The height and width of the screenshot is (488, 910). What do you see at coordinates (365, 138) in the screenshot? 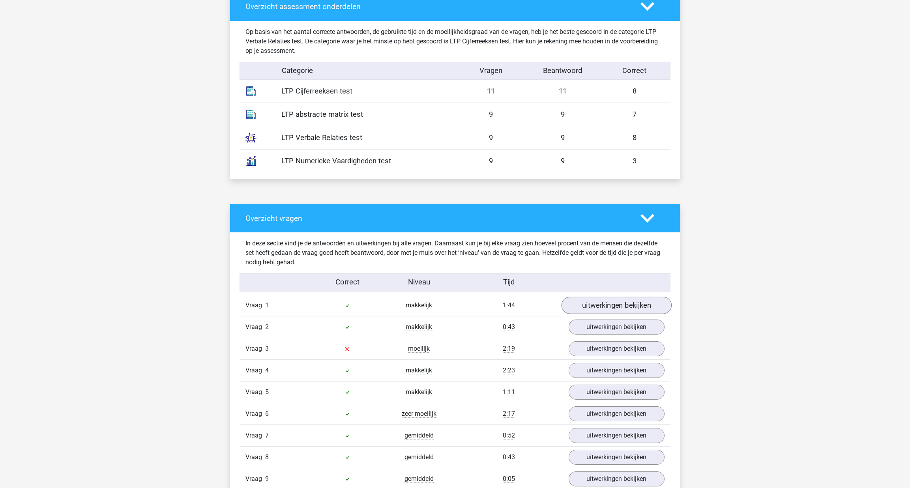
I see `div: LTP Verbale Relaties test` at bounding box center [365, 138].